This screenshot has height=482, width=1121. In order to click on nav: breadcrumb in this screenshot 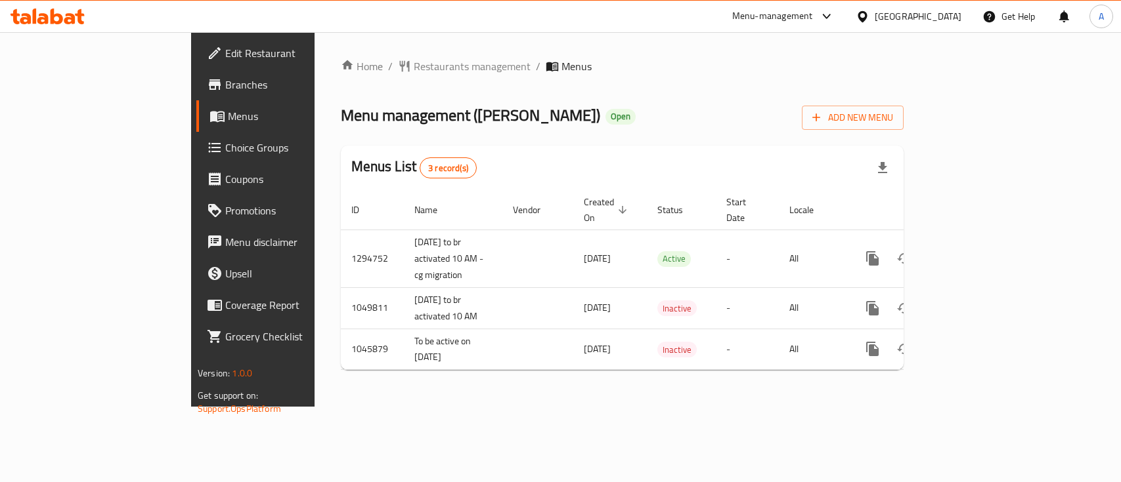, I will do `click(622, 66)`.